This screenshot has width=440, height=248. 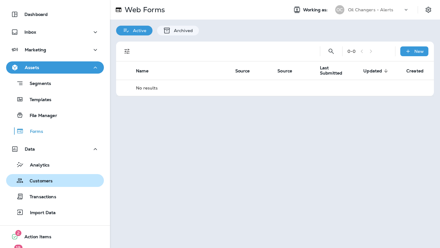 I want to click on button: Transactions, so click(x=55, y=196).